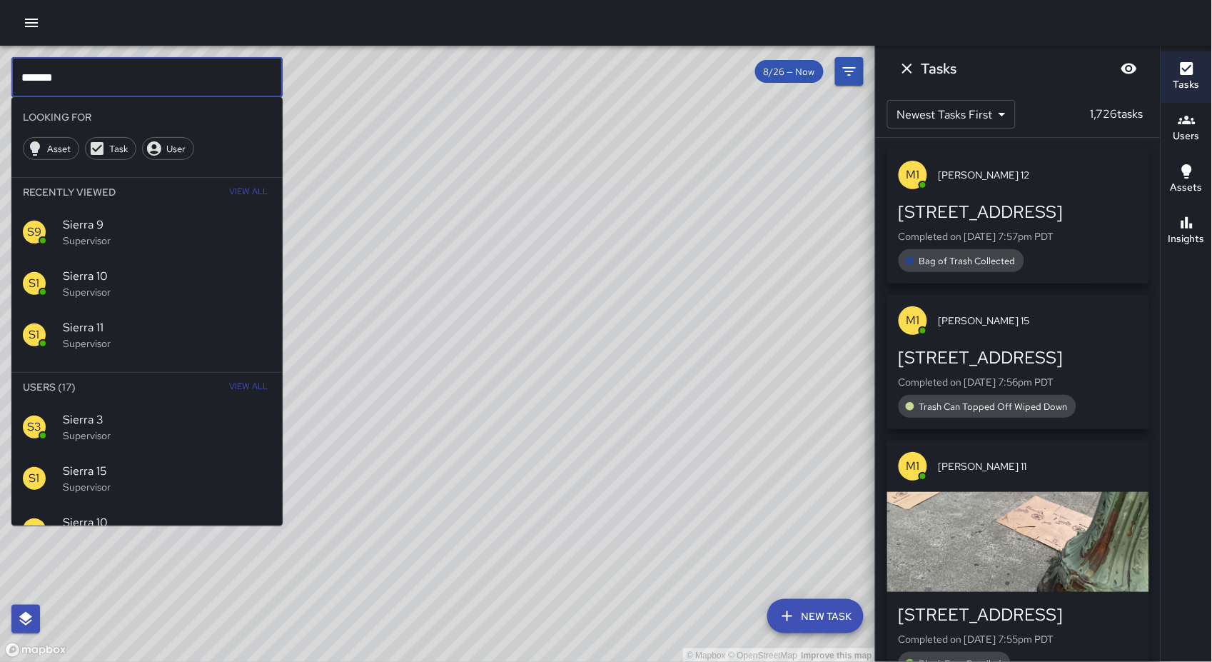 The width and height of the screenshot is (1212, 662). I want to click on div: S9Sierra 9Supervisor, so click(147, 232).